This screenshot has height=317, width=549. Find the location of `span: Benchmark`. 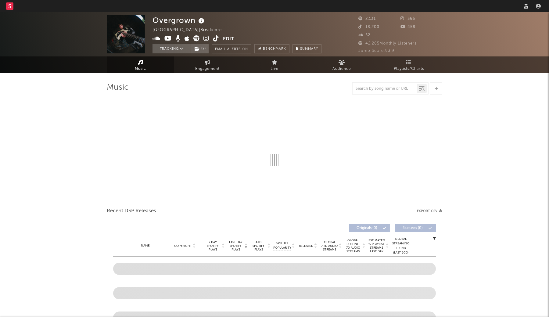

span: Benchmark is located at coordinates (274, 49).